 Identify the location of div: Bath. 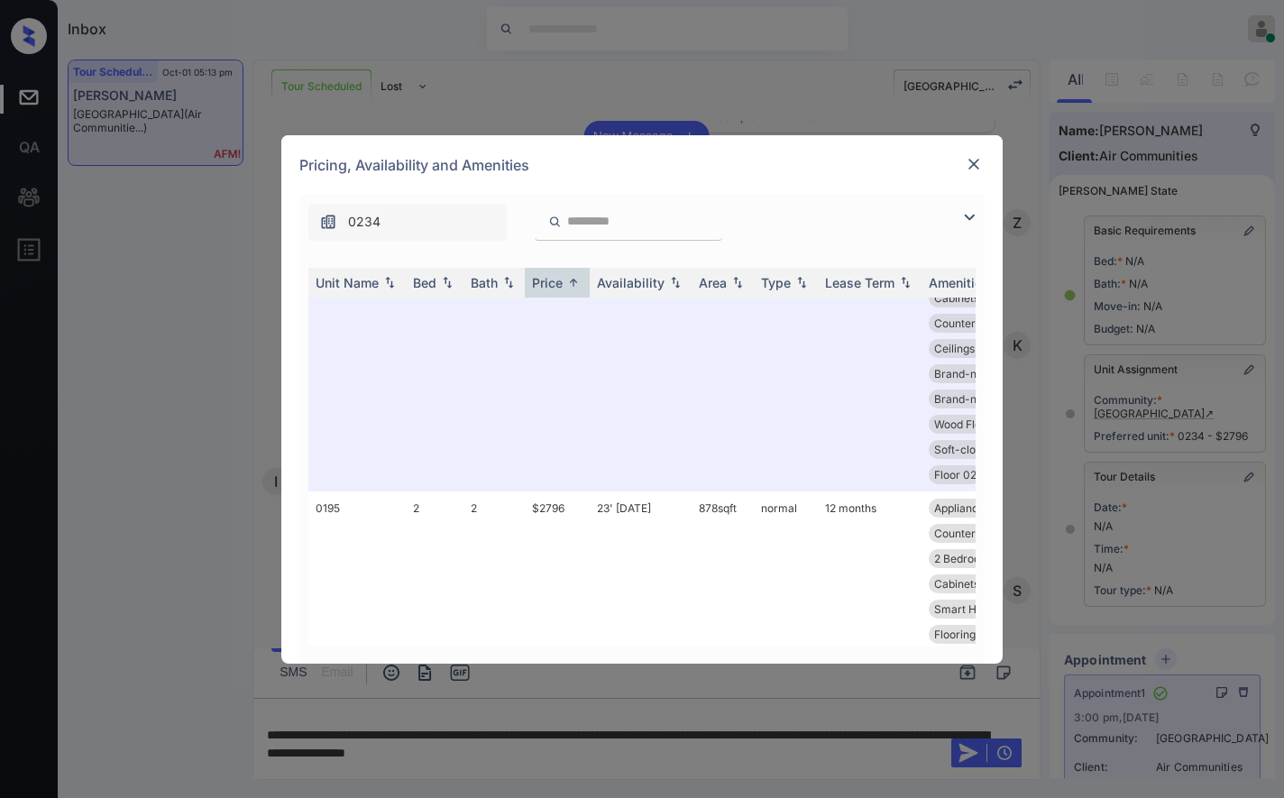
(484, 282).